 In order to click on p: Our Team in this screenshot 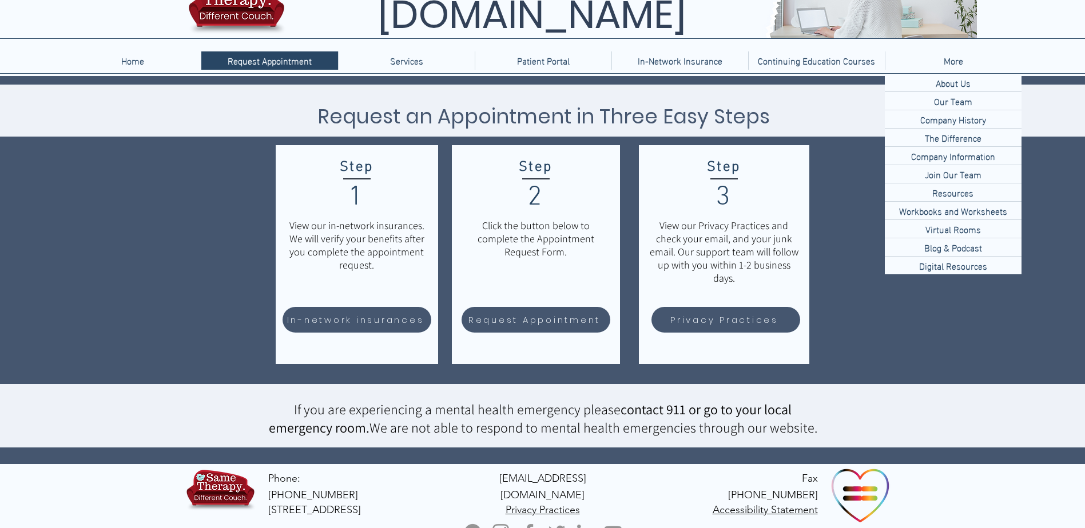, I will do `click(953, 101)`.